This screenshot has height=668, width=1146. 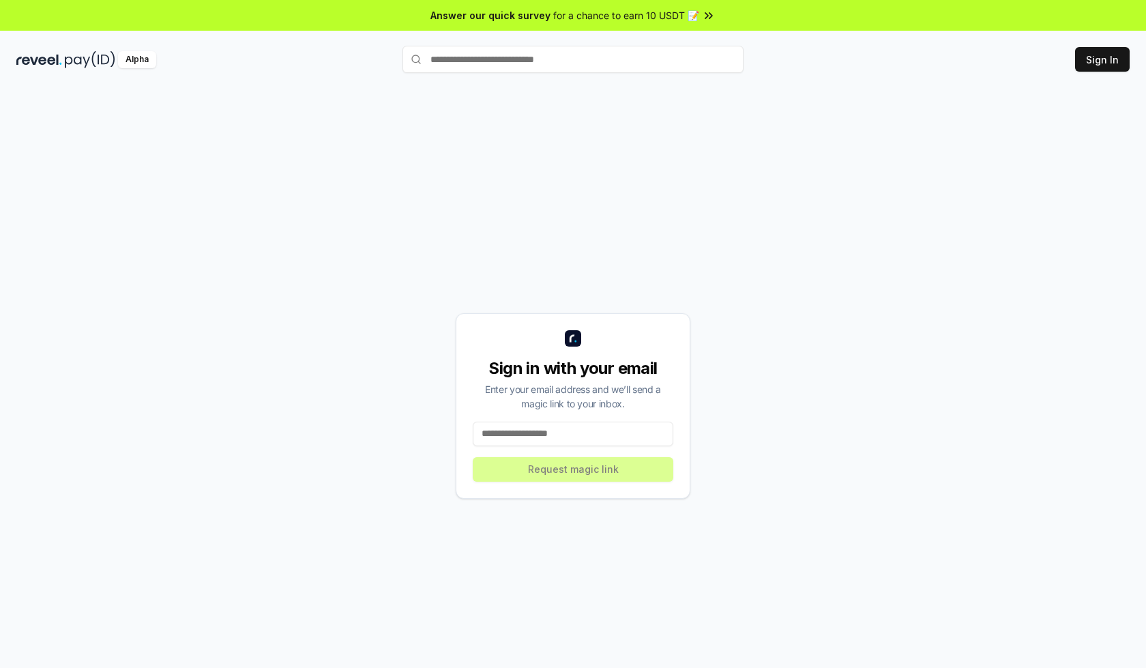 I want to click on div: Enter your email address and we’ll send a magic link to your inbox., so click(x=573, y=396).